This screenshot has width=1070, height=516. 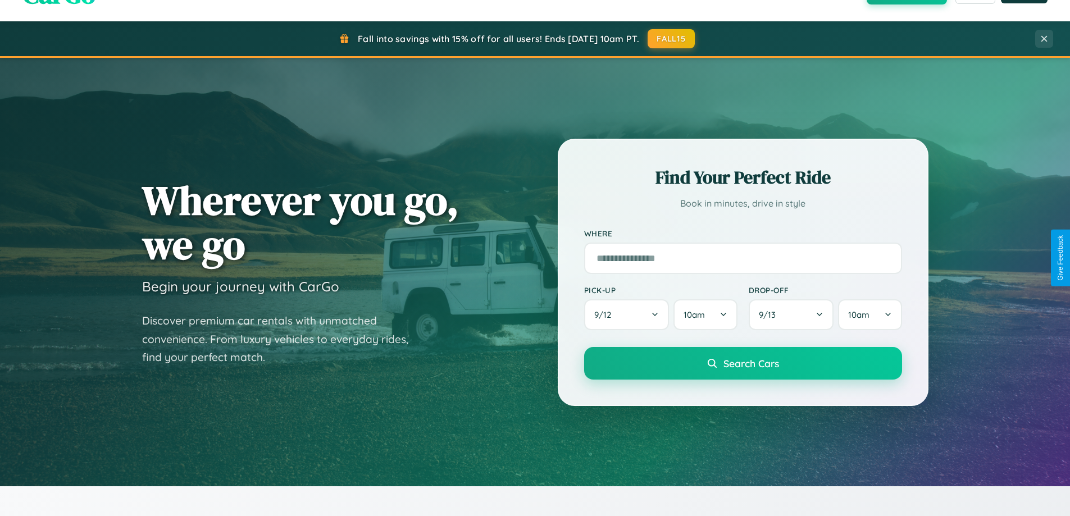 What do you see at coordinates (825, 290) in the screenshot?
I see `label: Drop-off` at bounding box center [825, 290].